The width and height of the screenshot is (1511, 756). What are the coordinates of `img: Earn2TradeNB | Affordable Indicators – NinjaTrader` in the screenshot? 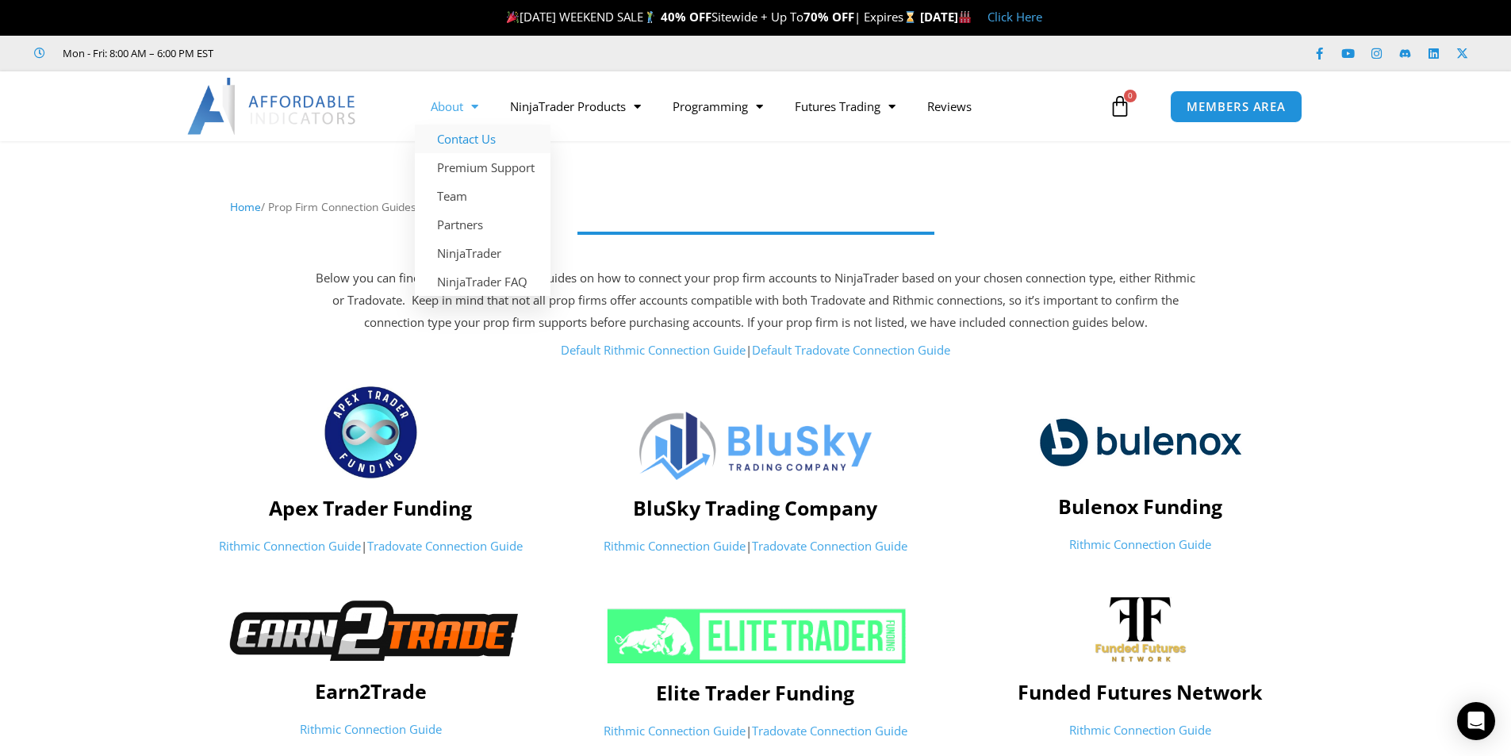 It's located at (370, 630).